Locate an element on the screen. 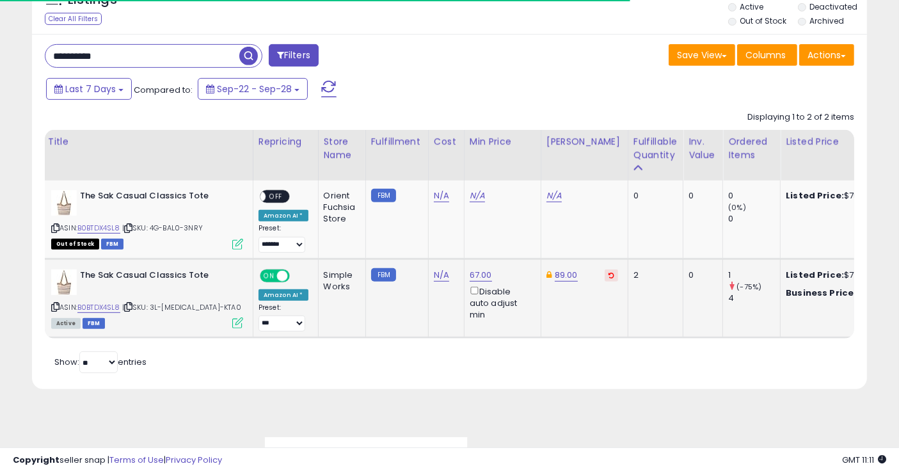  i: Revert to store-level Dynamic Max Price is located at coordinates (611, 275).